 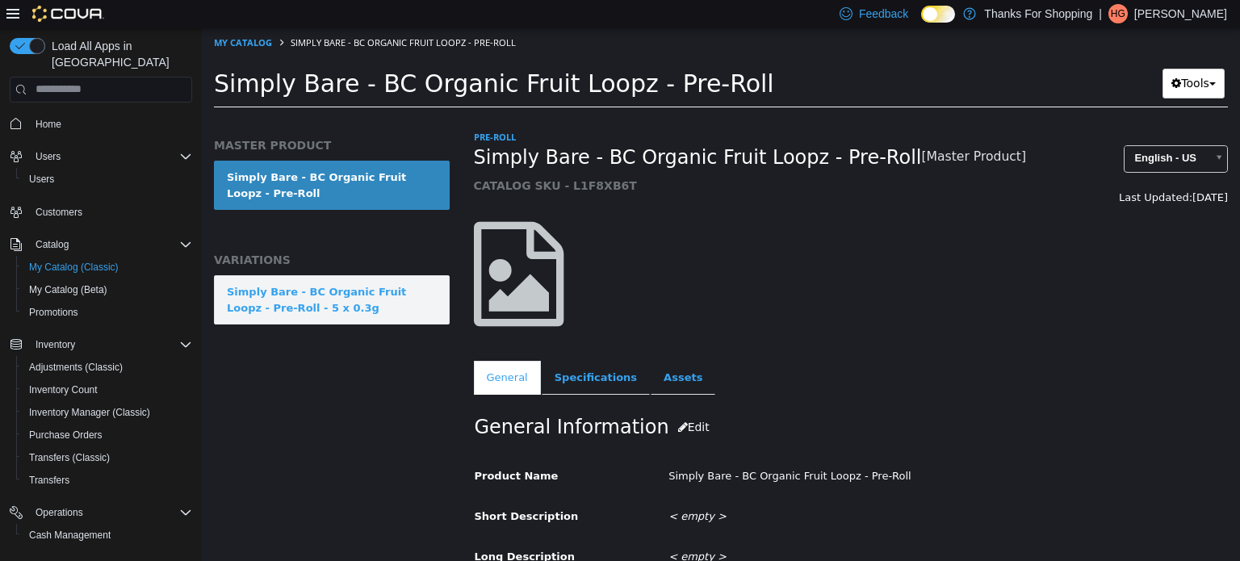 I want to click on a: Specifications, so click(x=394, y=349).